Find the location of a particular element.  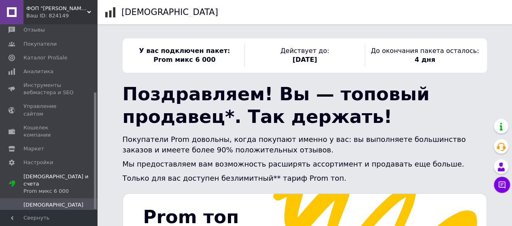

div: Действует до: is located at coordinates (304, 55).